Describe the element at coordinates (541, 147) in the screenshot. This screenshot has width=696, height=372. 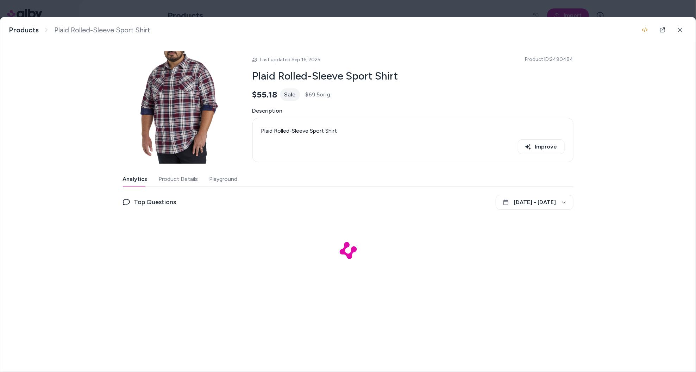
I see `button: Improve` at that location.